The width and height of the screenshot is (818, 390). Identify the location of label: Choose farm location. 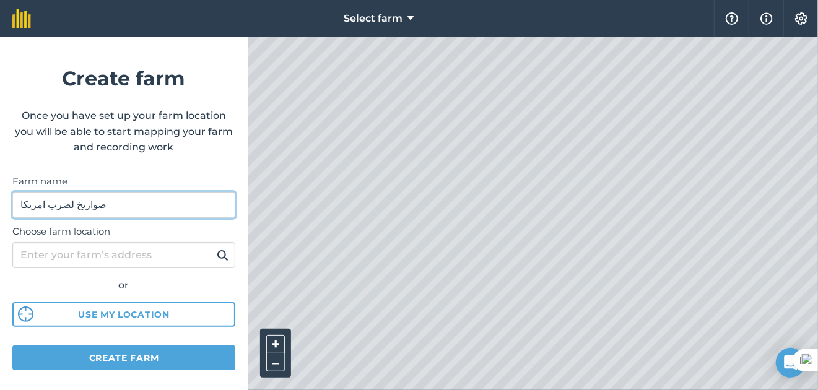
(124, 232).